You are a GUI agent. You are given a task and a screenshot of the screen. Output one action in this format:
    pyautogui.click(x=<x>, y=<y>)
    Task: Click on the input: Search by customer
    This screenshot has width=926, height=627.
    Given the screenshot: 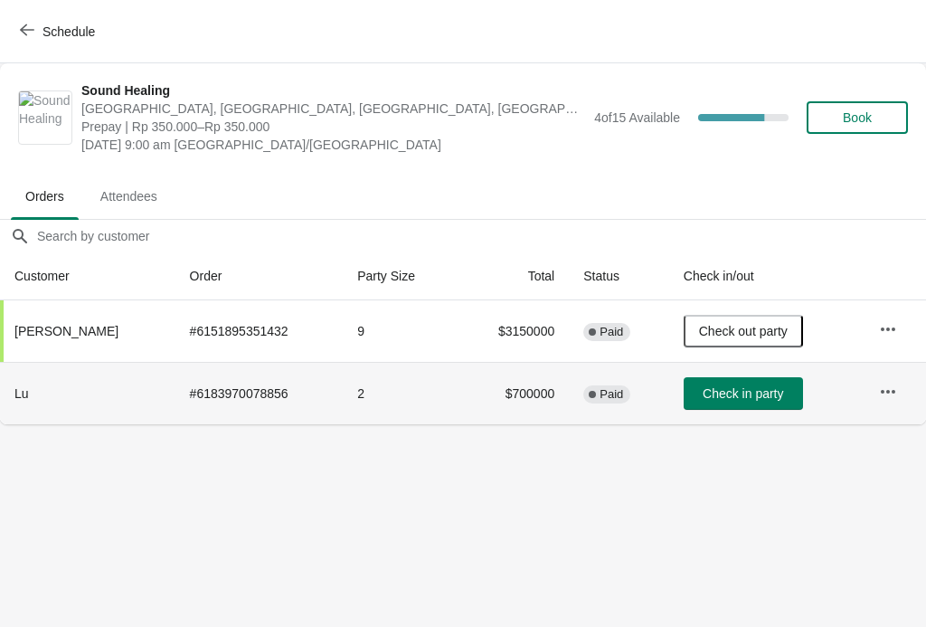 What is the action you would take?
    pyautogui.click(x=481, y=236)
    